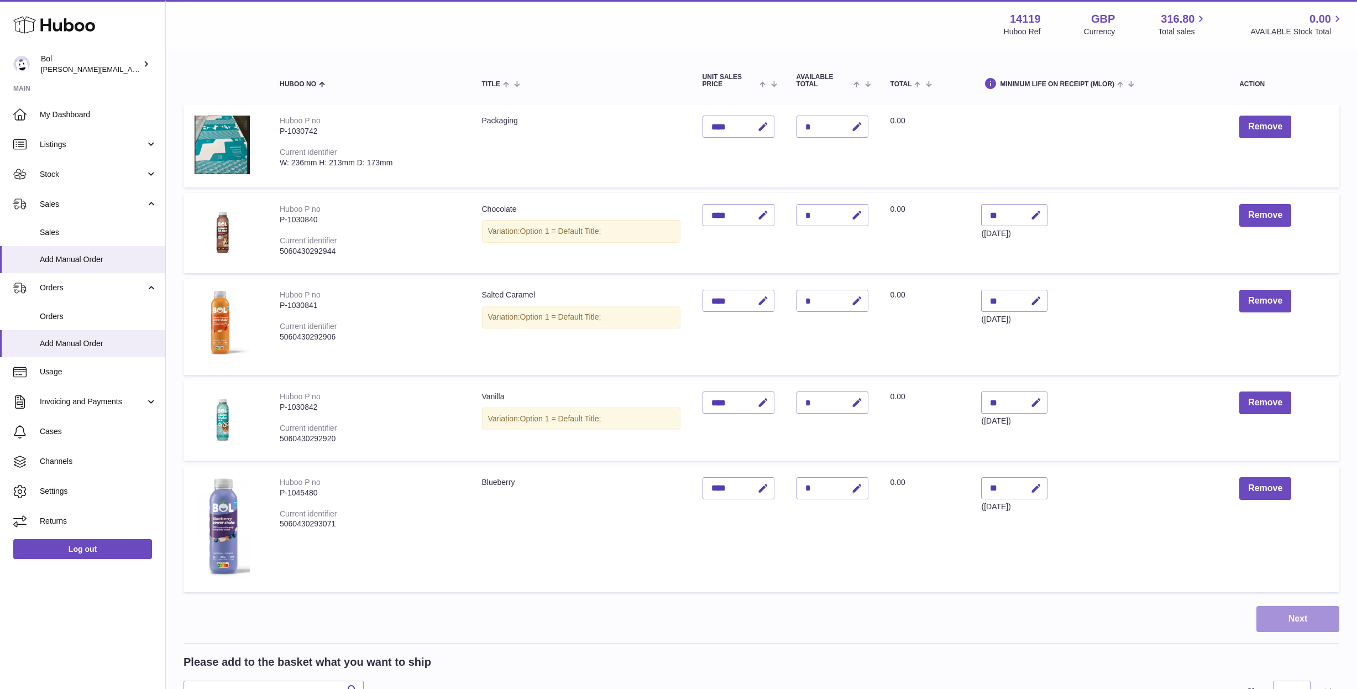 This screenshot has height=689, width=1357. Describe the element at coordinates (1099, 32) in the screenshot. I see `div: Currency` at that location.